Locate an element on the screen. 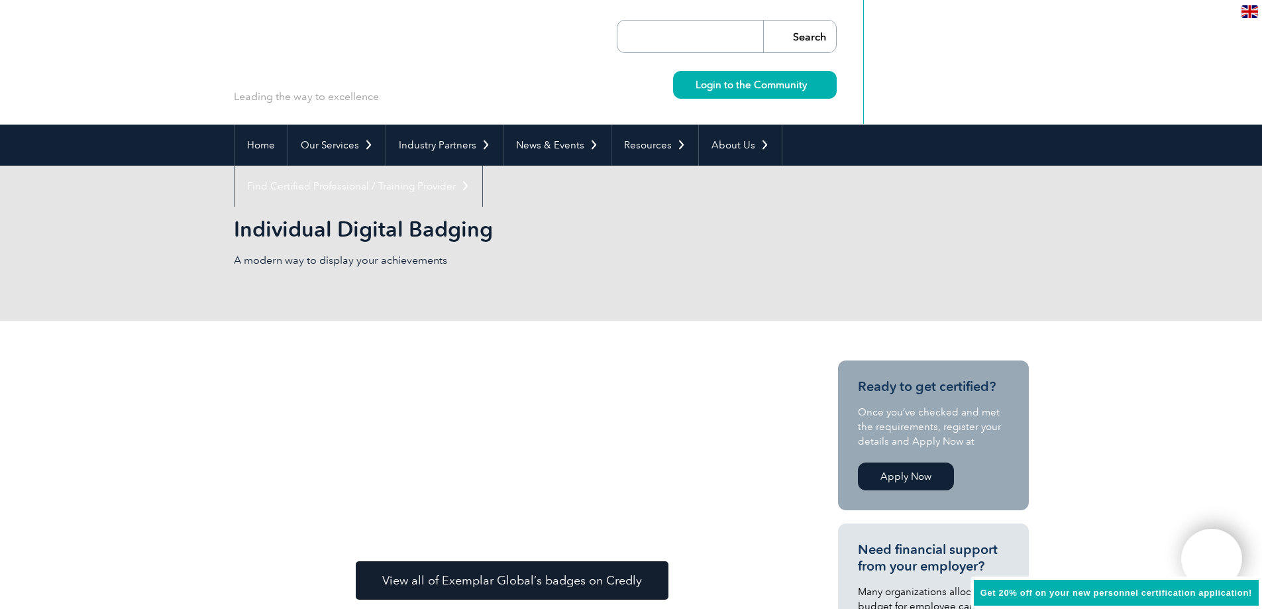 The height and width of the screenshot is (609, 1262). input: Search is located at coordinates (799, 36).